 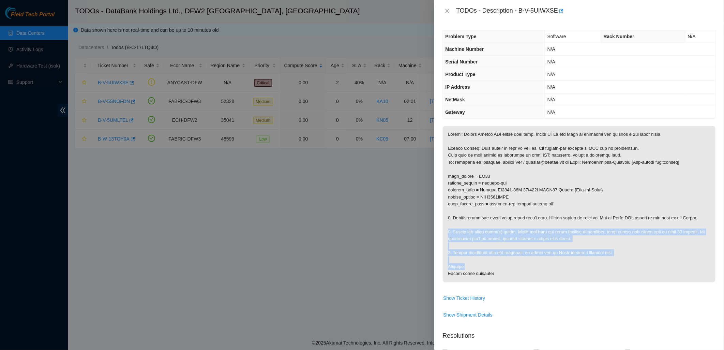 What do you see at coordinates (468, 315) in the screenshot?
I see `button: Show Shipment Details` at bounding box center [468, 315].